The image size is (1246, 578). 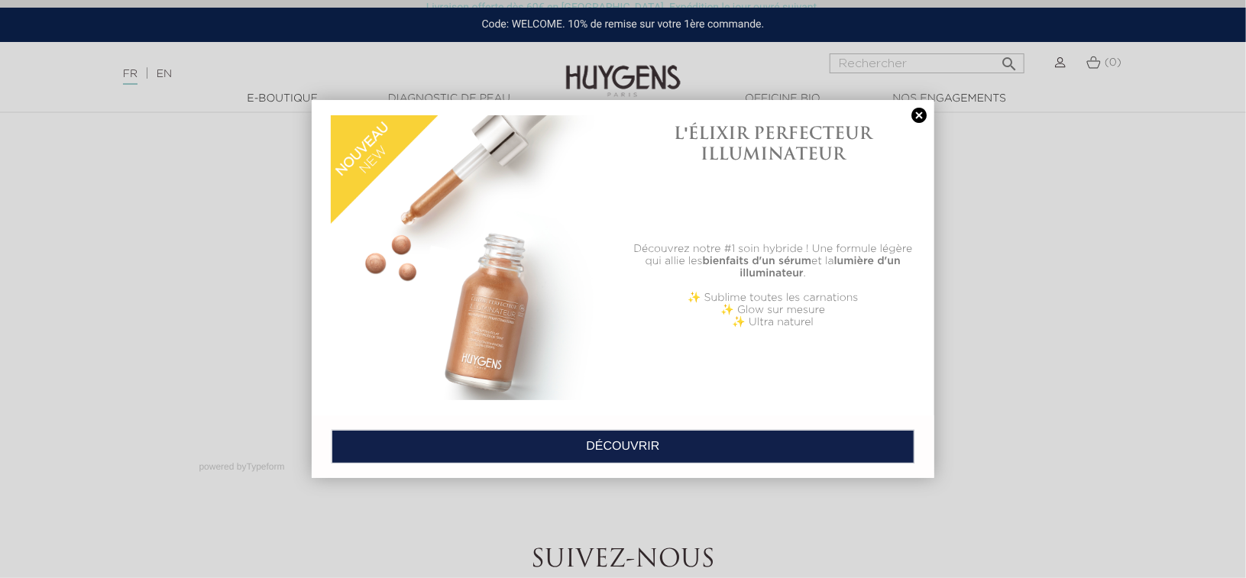 What do you see at coordinates (773, 322) in the screenshot?
I see `p: ✨ Ultra naturel` at bounding box center [773, 322].